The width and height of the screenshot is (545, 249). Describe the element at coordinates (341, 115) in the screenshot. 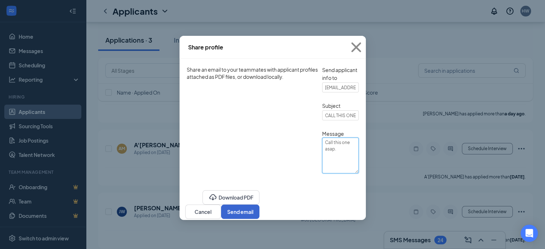

I see `input: Enter Subject` at that location.